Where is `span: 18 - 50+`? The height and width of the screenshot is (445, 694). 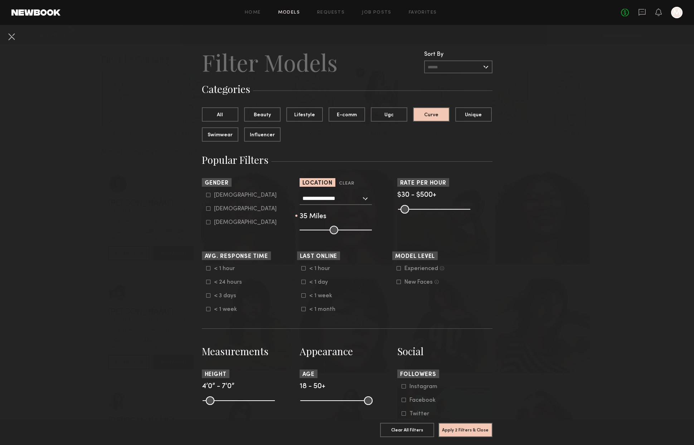 span: 18 - 50+ is located at coordinates (313, 387).